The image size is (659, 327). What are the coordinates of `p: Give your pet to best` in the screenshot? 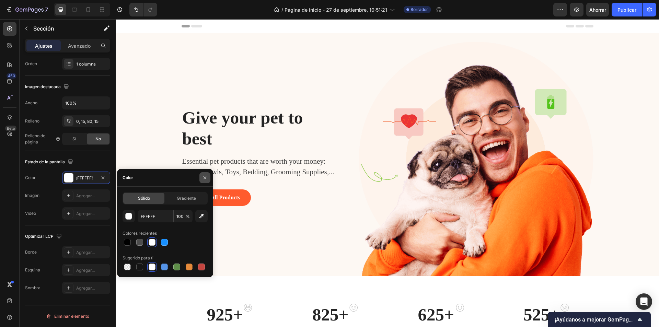 It's located at (134, 109).